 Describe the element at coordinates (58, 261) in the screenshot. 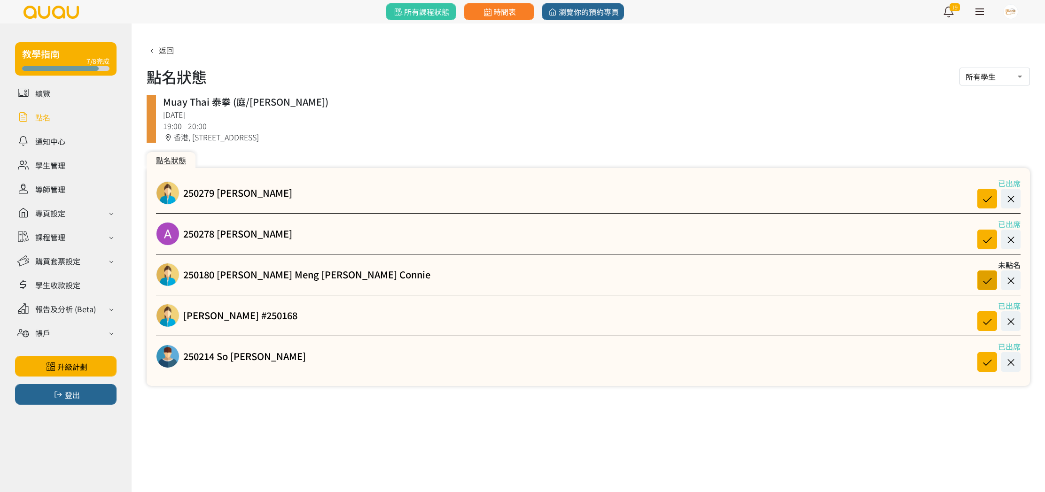

I see `div: 購買套票設定` at that location.